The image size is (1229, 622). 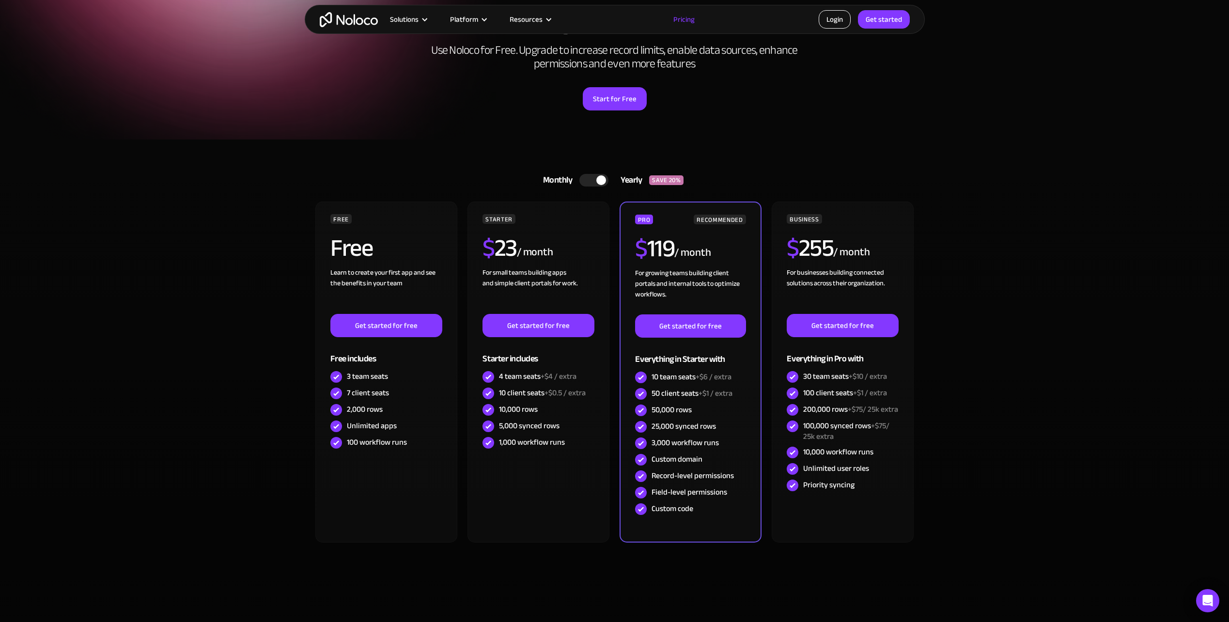 What do you see at coordinates (341, 219) in the screenshot?
I see `div: FREE` at bounding box center [341, 219].